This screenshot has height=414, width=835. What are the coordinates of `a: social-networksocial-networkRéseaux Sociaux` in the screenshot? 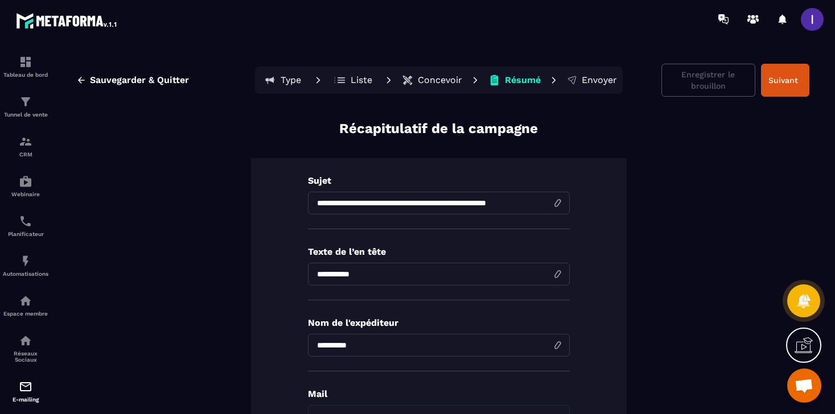 It's located at (26, 348).